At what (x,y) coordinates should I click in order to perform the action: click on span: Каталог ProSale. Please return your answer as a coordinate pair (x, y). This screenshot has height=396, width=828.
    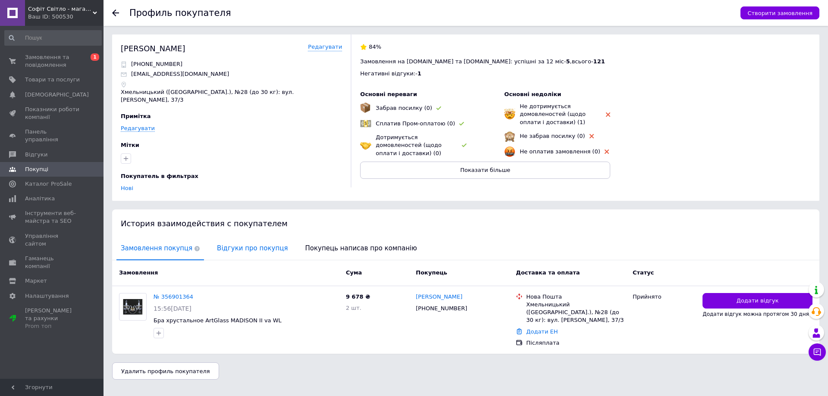
    Looking at the image, I should click on (48, 184).